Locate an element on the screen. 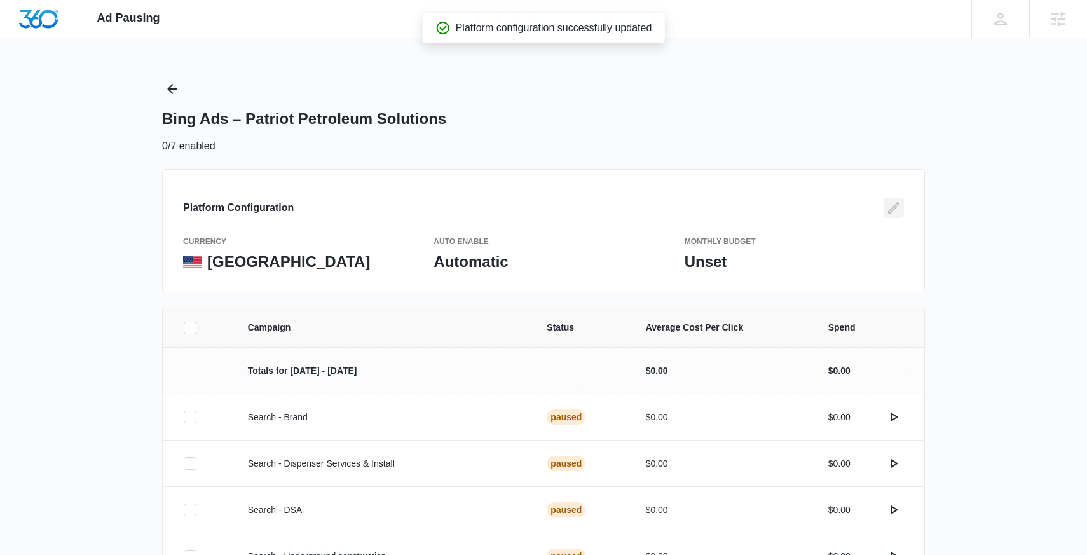 This screenshot has height=555, width=1087. p: Monthly Budget is located at coordinates (794, 242).